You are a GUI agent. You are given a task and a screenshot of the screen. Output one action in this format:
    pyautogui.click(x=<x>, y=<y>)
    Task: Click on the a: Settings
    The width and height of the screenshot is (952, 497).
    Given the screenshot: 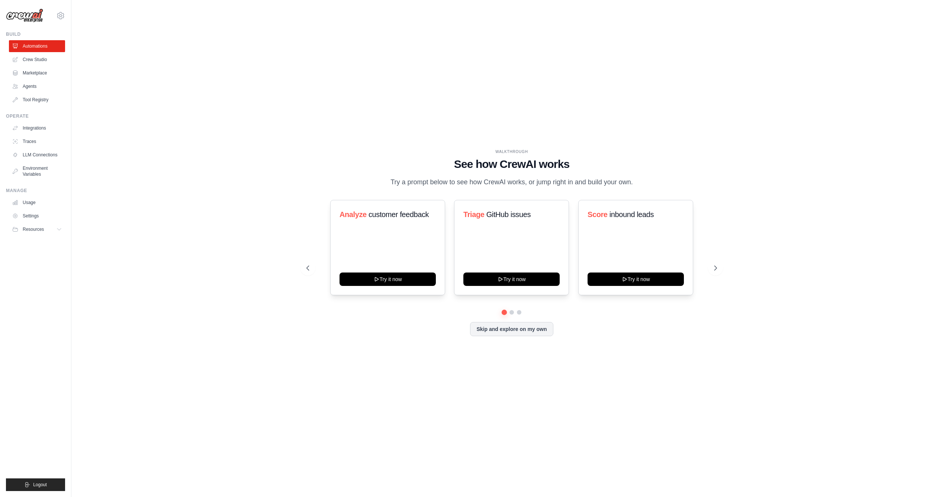 What is the action you would take?
    pyautogui.click(x=37, y=216)
    